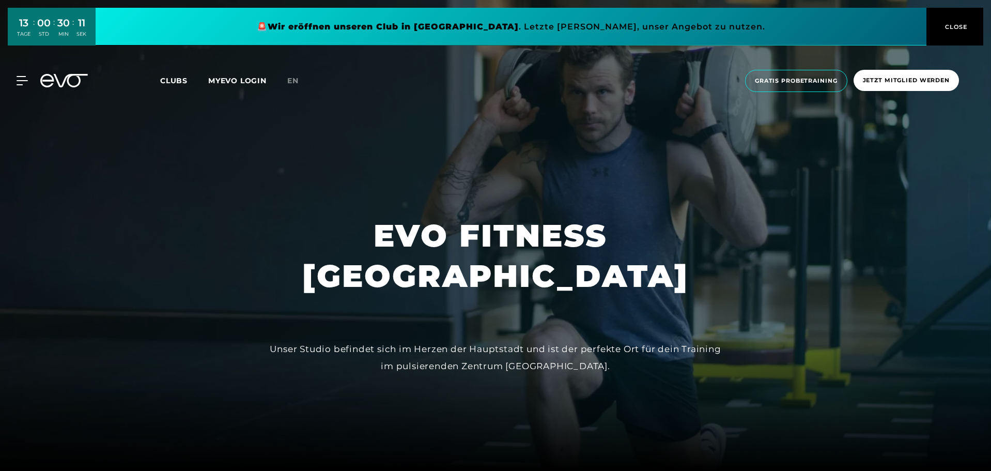 The height and width of the screenshot is (471, 991). I want to click on span: CLOSE, so click(955, 27).